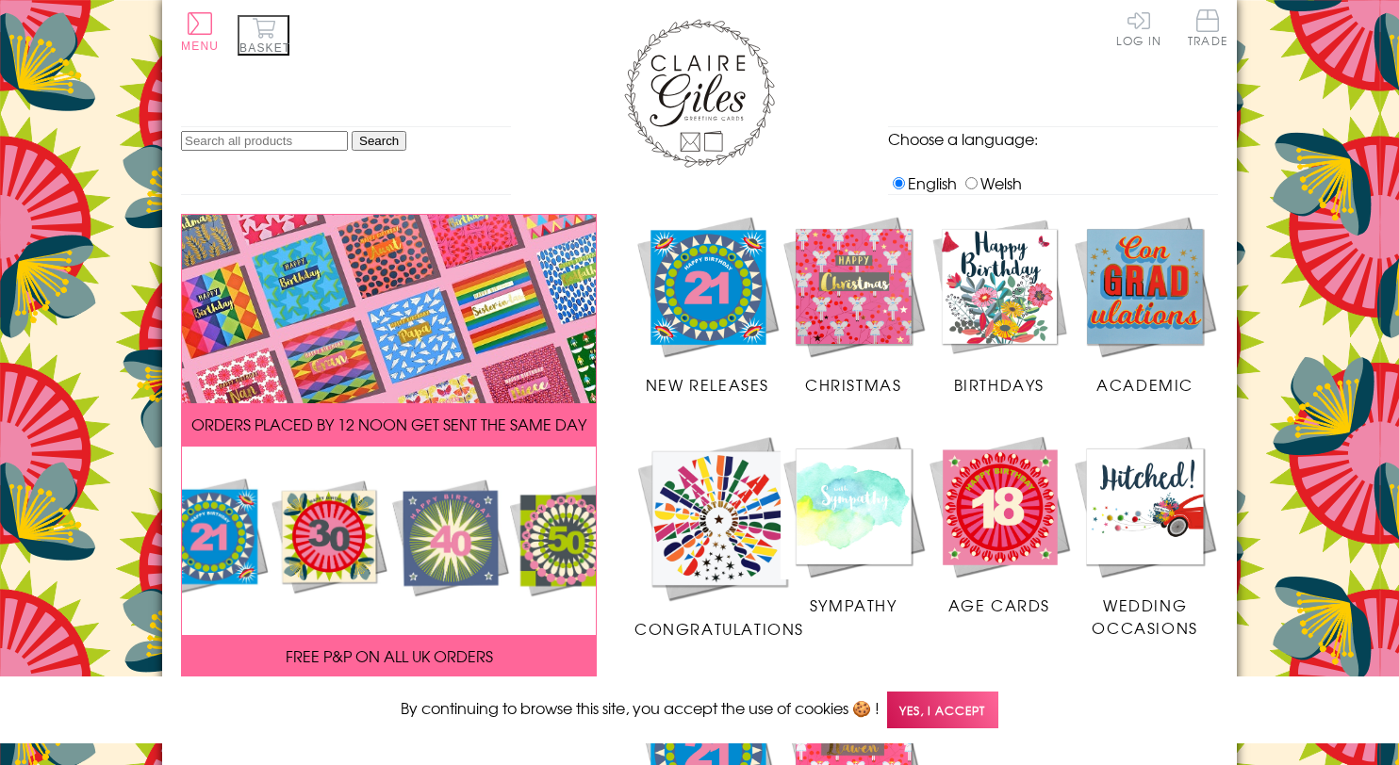 Image resolution: width=1399 pixels, height=765 pixels. What do you see at coordinates (1139, 27) in the screenshot?
I see `a: Log In` at bounding box center [1139, 27].